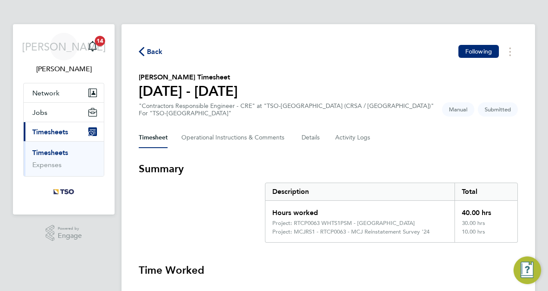 The height and width of the screenshot is (291, 548). What do you see at coordinates (50, 132) in the screenshot?
I see `span: Timesheets` at bounding box center [50, 132].